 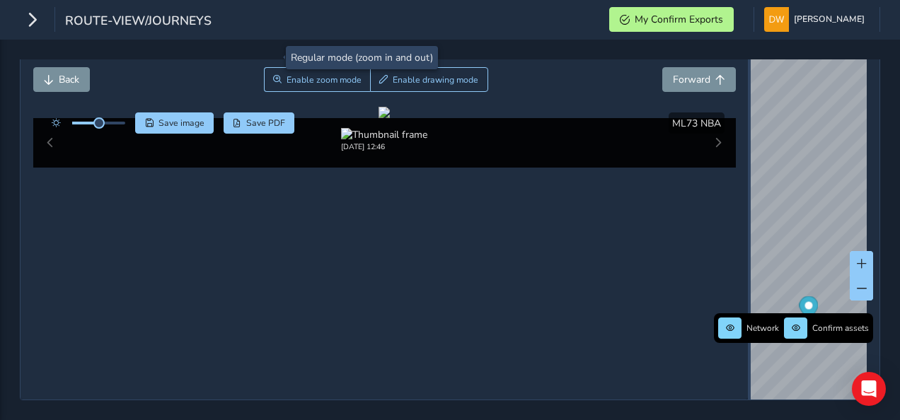 What do you see at coordinates (671, 19) in the screenshot?
I see `button: My Confirm Exports` at bounding box center [671, 19].